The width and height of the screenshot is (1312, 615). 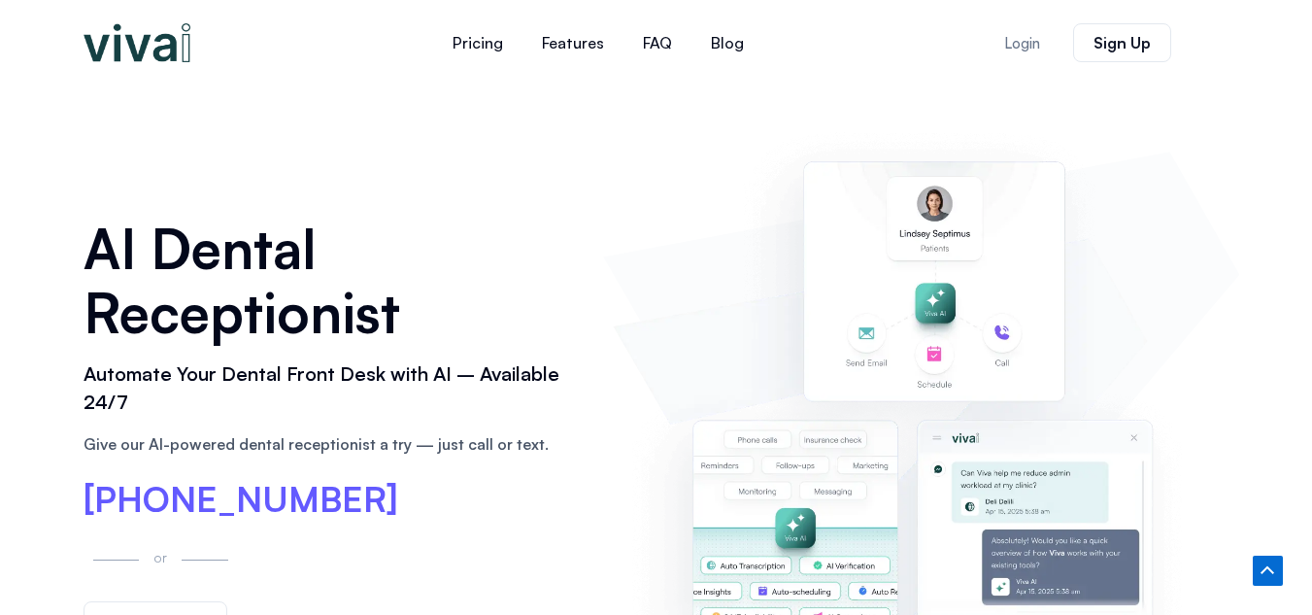 I want to click on h1: AI Dental Receptionist, so click(x=334, y=280).